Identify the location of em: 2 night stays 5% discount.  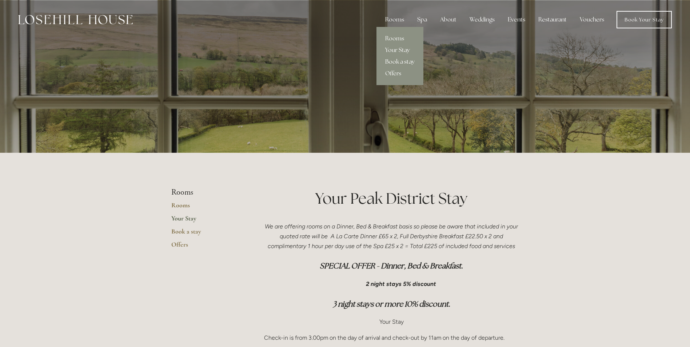
(401, 284).